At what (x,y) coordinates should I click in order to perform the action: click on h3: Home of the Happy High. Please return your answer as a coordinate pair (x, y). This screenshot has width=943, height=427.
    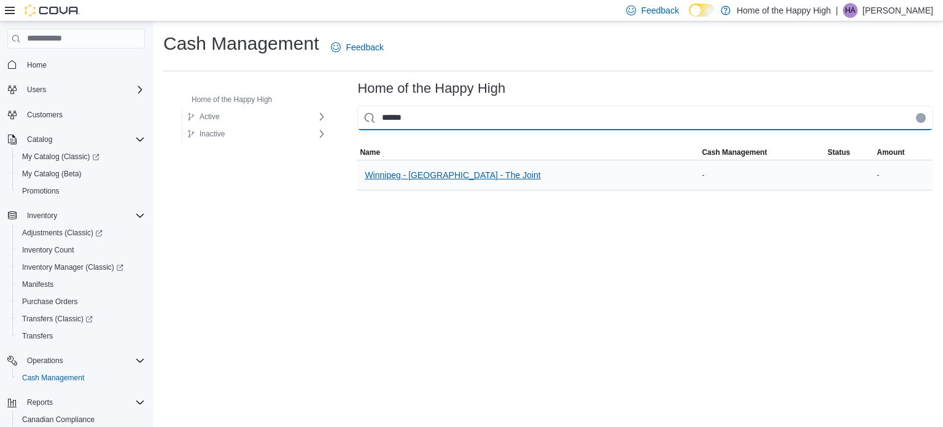
    Looking at the image, I should click on (431, 88).